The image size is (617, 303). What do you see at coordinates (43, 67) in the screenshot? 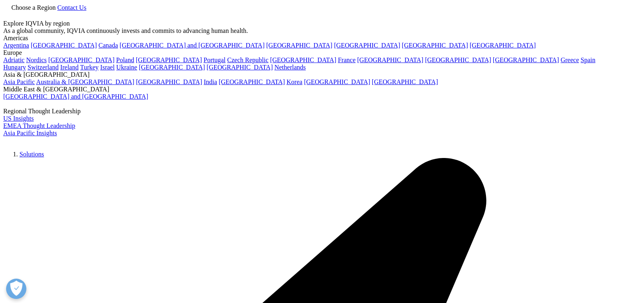
I see `a: Switzerland` at bounding box center [43, 67].